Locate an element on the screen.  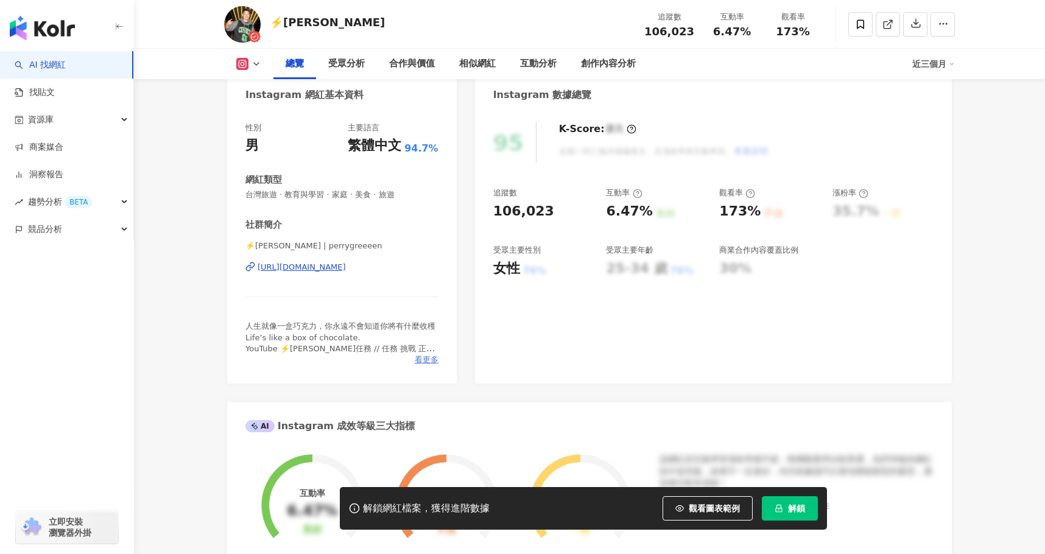
span: 解鎖 is located at coordinates (796, 508).